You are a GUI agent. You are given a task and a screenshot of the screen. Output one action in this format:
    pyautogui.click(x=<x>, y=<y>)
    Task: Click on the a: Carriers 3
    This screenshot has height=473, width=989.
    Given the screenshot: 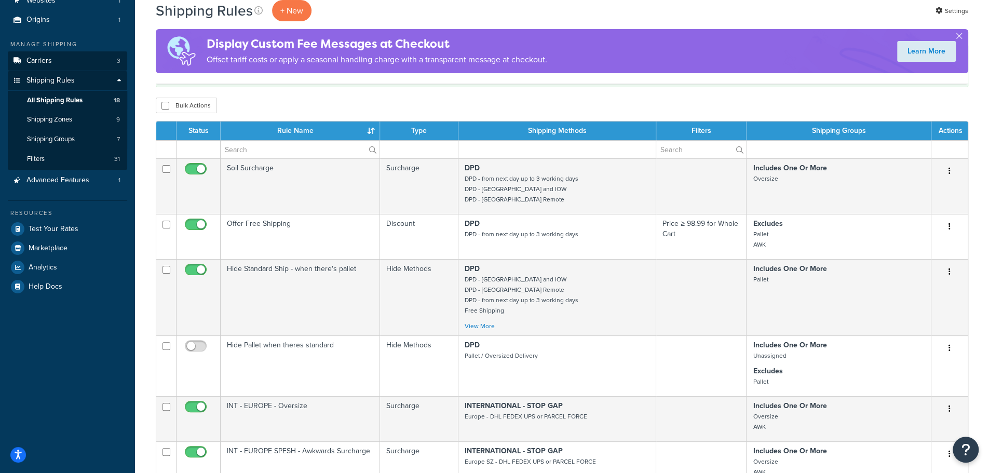 What is the action you would take?
    pyautogui.click(x=67, y=61)
    